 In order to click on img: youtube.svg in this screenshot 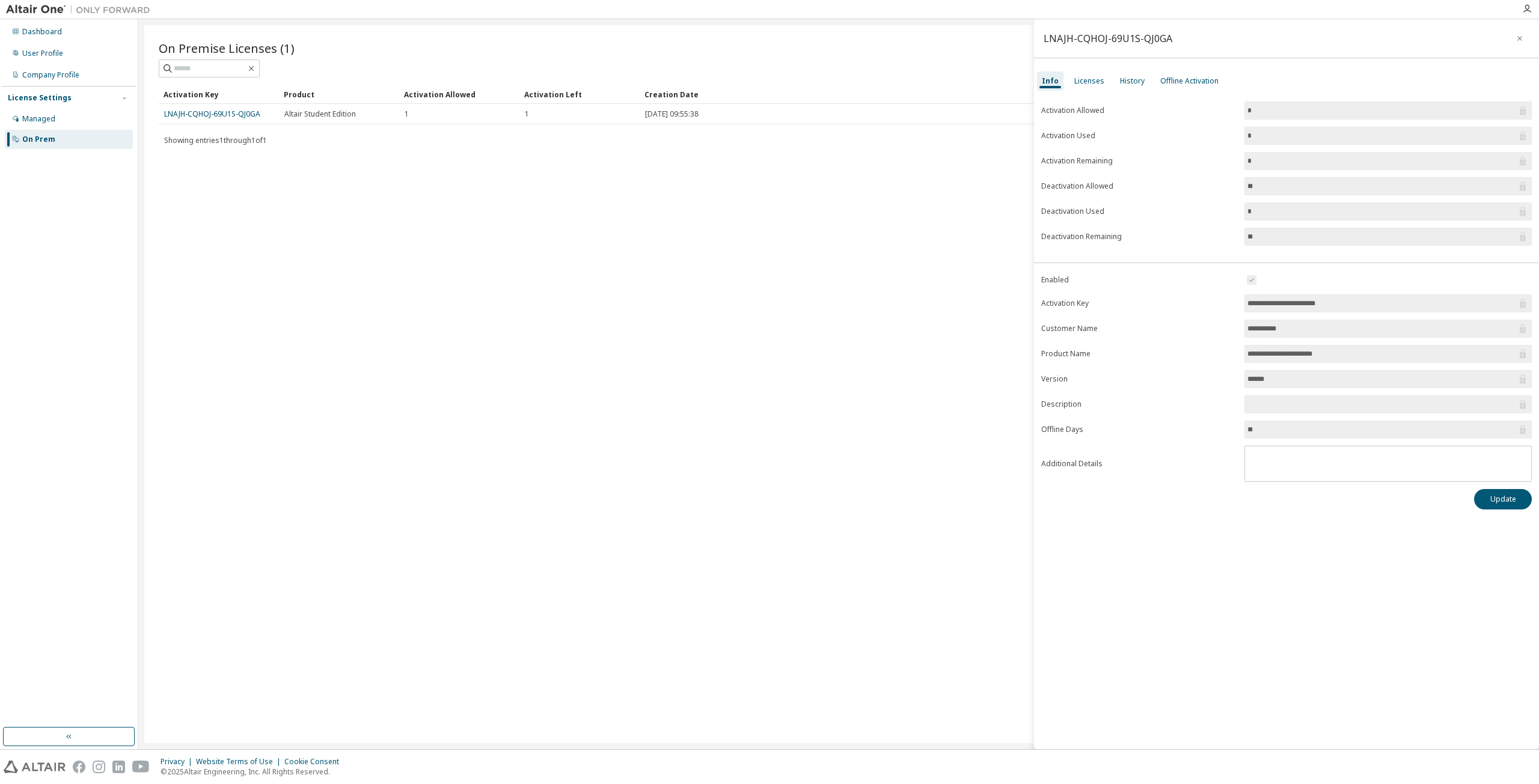, I will do `click(141, 766)`.